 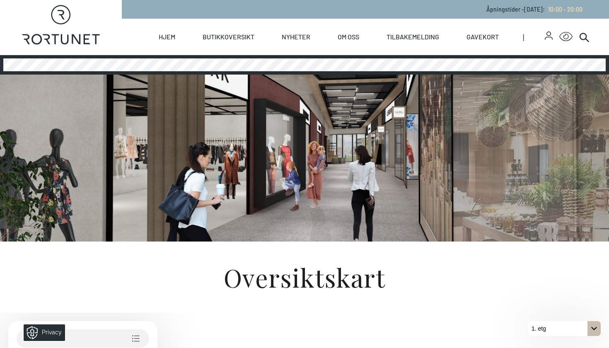 I want to click on a: Butikkoversikt, so click(x=228, y=37).